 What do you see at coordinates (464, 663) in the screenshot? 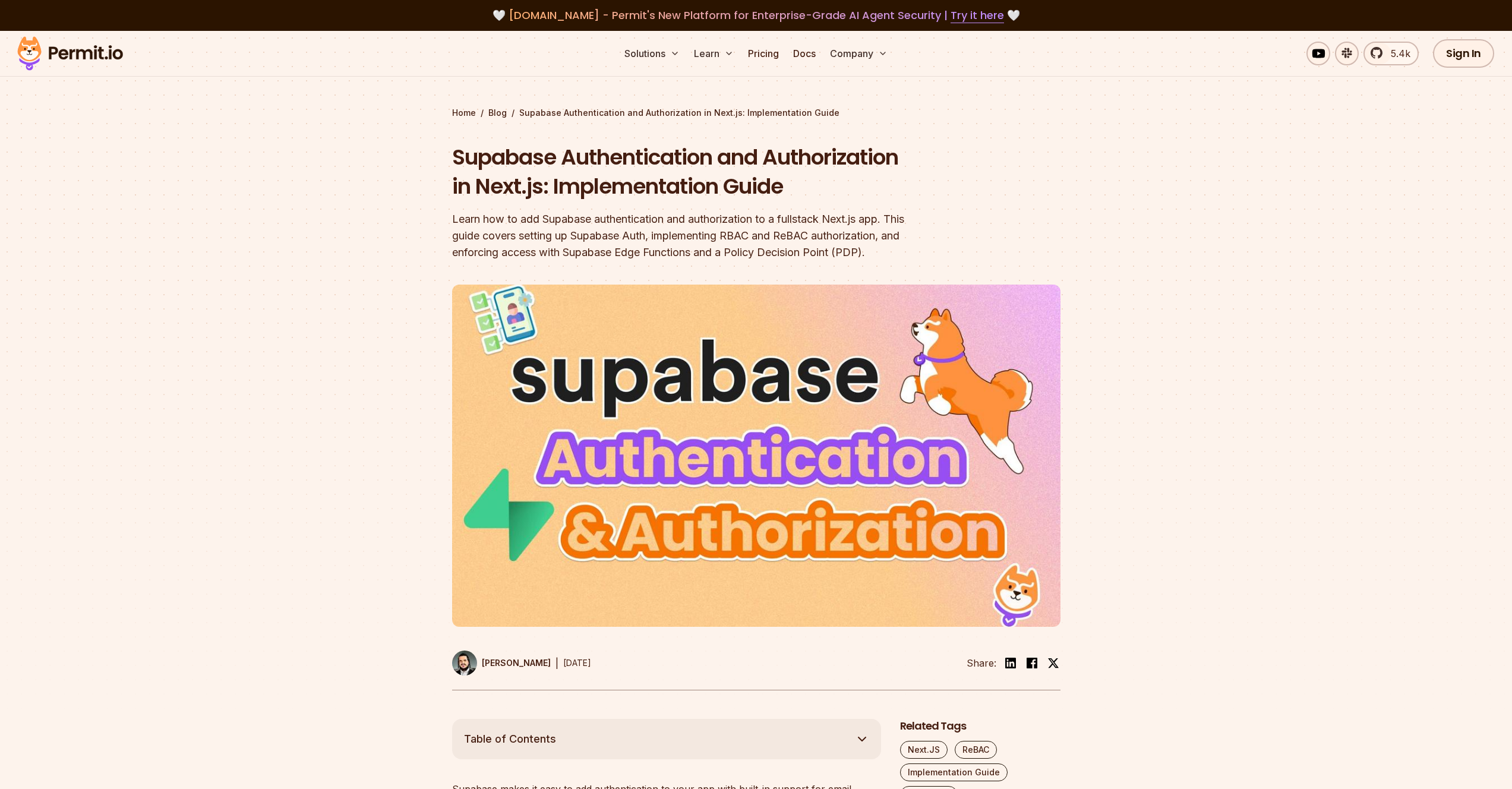
I see `img: Gabriel L. Manor` at bounding box center [464, 663].